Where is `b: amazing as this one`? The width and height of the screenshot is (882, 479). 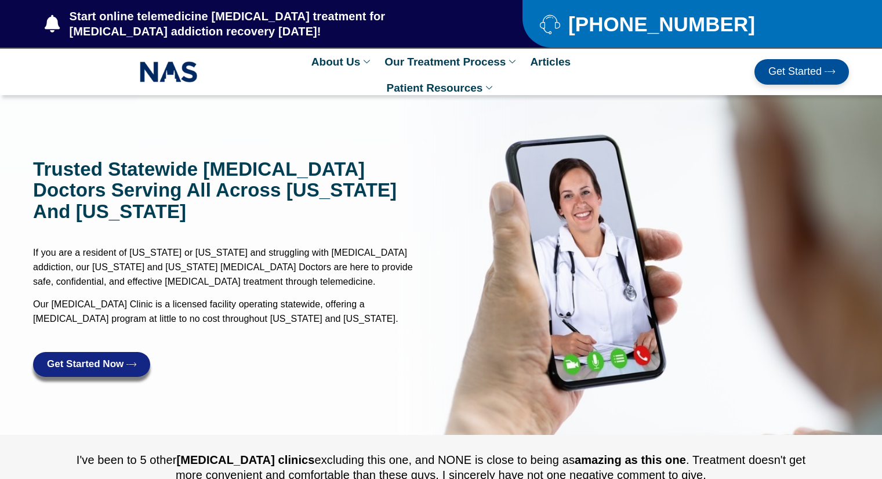 b: amazing as this one is located at coordinates (631, 460).